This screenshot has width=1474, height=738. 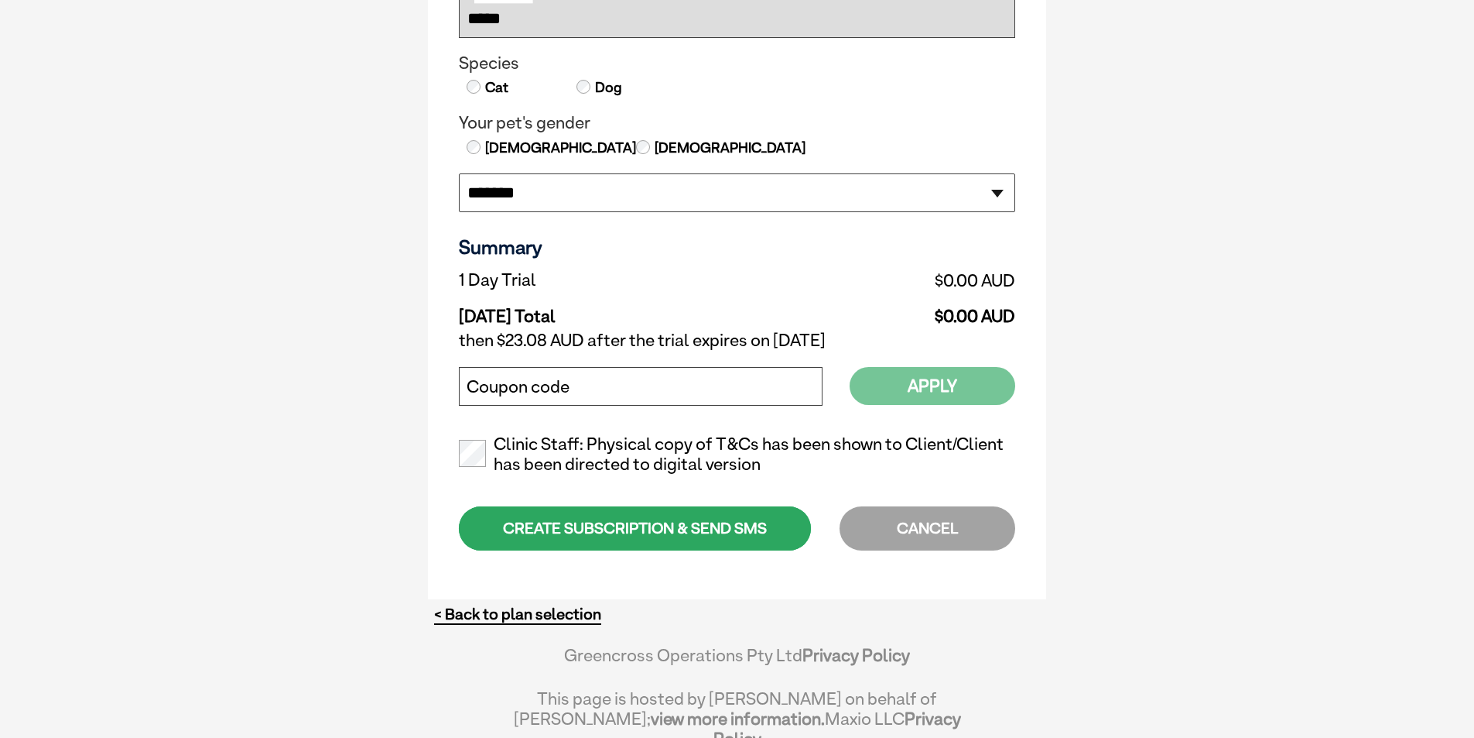 I want to click on label: Clinic Staff: Physical copy of T&Cs has been shown to Client/Client has been directed to digital ..., so click(x=737, y=454).